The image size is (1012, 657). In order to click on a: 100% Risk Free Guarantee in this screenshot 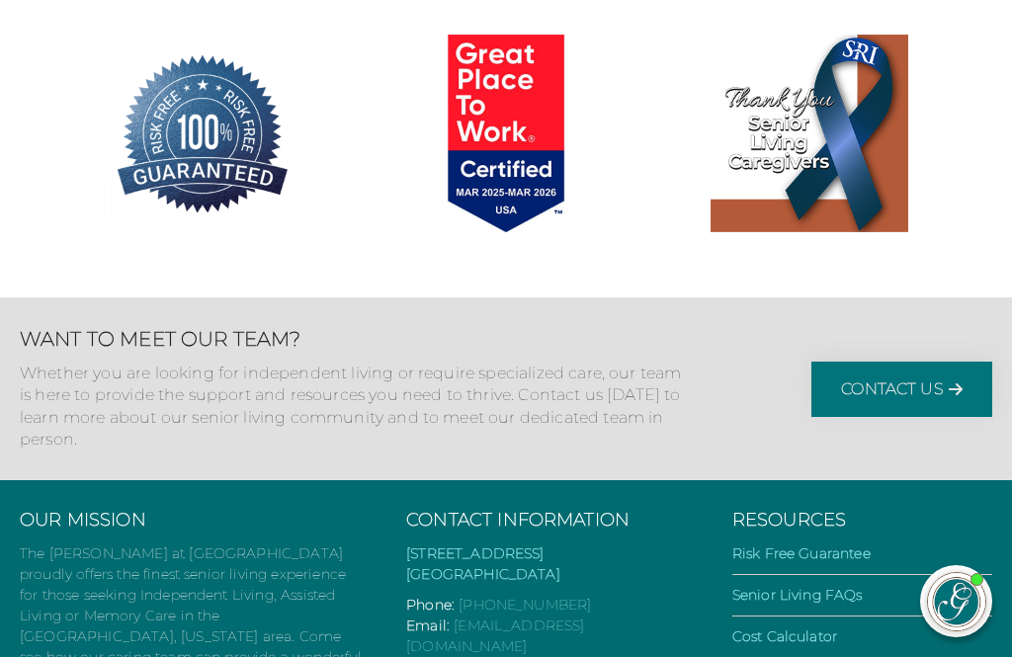, I will do `click(202, 136)`.